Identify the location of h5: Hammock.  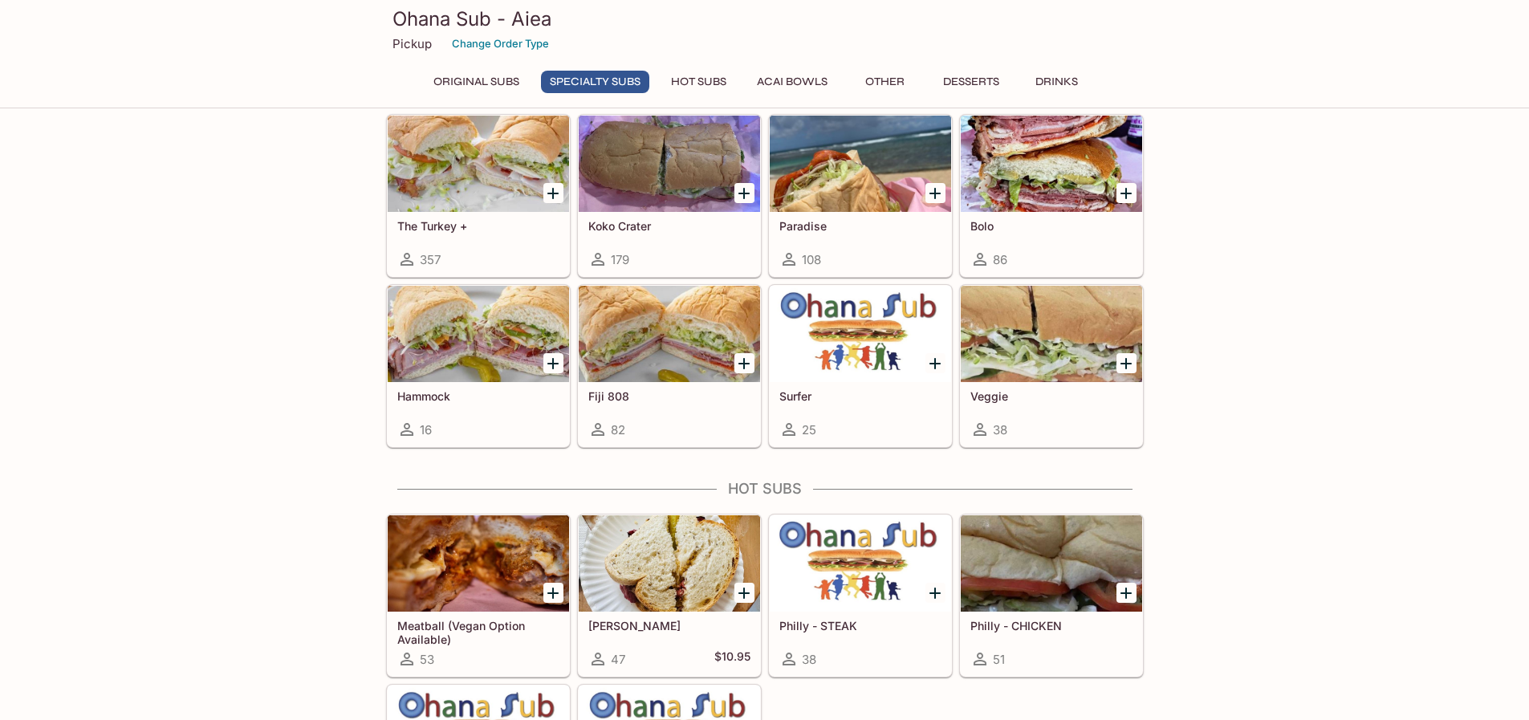
(478, 396).